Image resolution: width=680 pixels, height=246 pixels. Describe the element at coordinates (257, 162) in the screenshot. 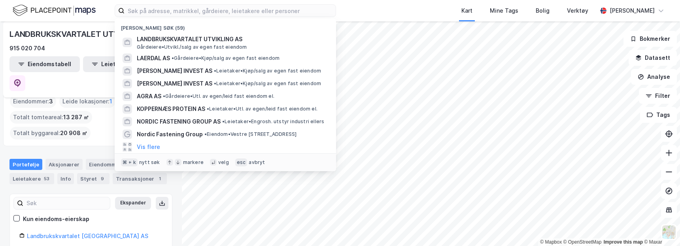

I see `div: avbryt` at that location.